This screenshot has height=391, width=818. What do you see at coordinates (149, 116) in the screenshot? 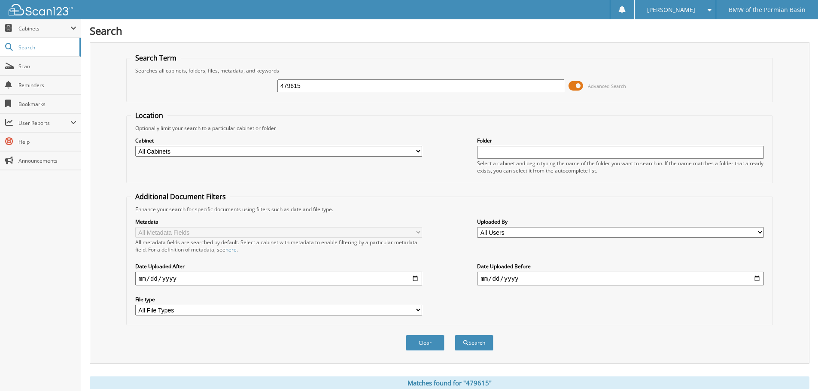
I see `legend: Location` at bounding box center [149, 116].